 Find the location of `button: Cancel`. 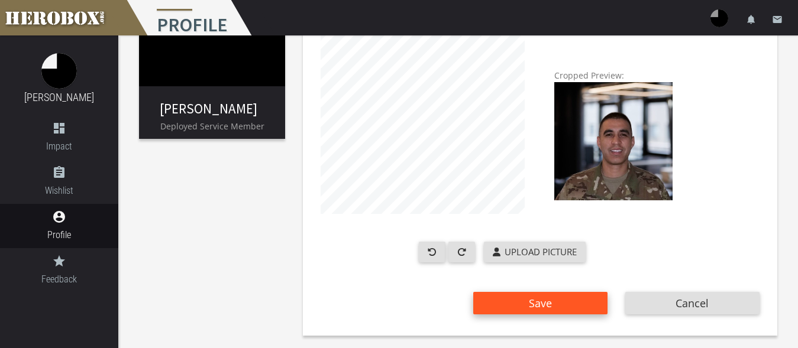

button: Cancel is located at coordinates (692, 303).